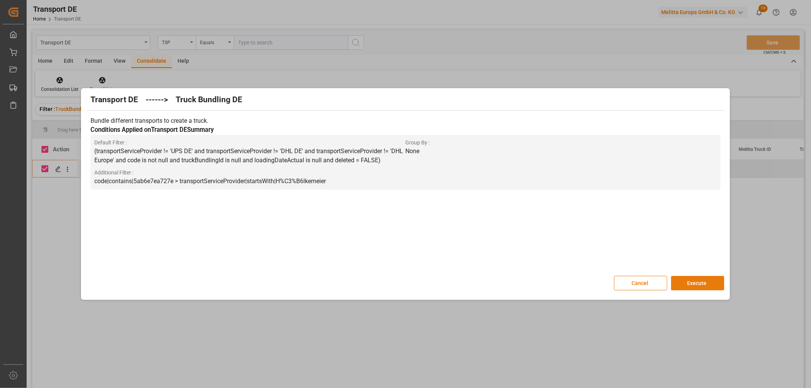 The width and height of the screenshot is (811, 388). Describe the element at coordinates (114, 100) in the screenshot. I see `h2: Transport DE` at that location.